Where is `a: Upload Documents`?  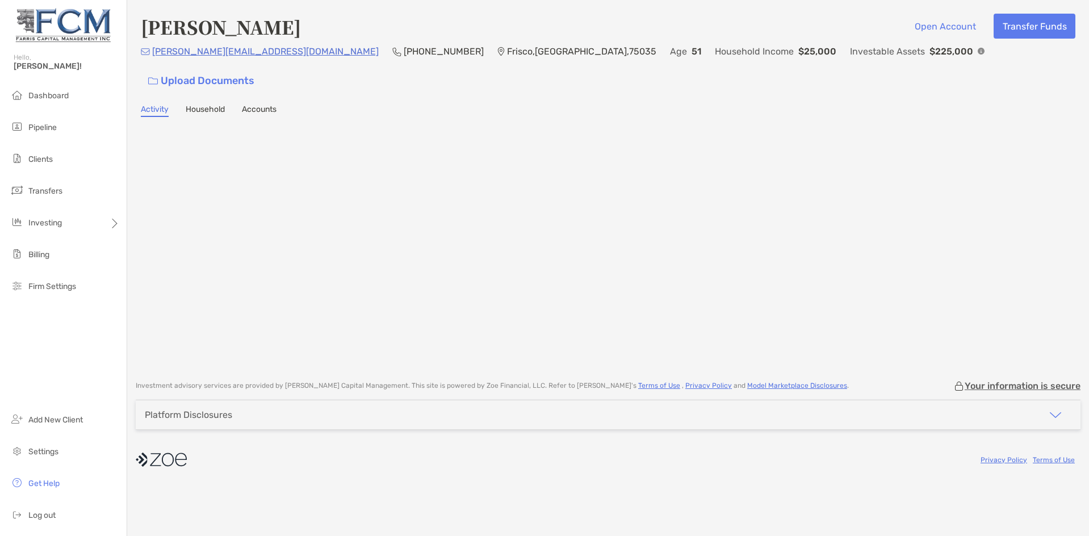
a: Upload Documents is located at coordinates (201, 81).